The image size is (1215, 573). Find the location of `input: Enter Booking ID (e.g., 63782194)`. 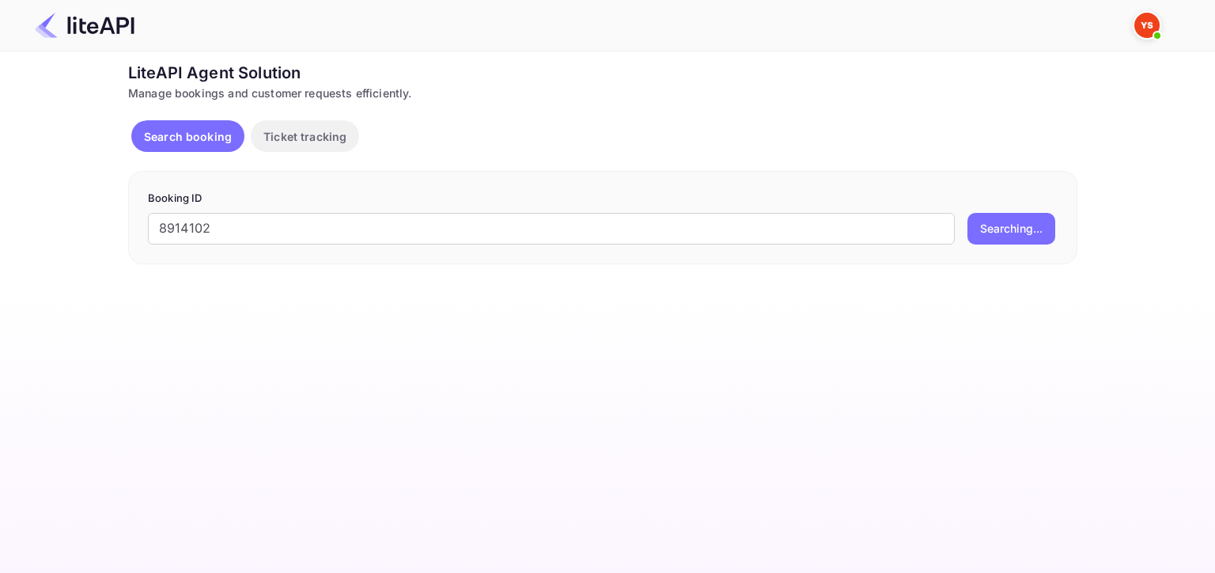

input: Enter Booking ID (e.g., 63782194) is located at coordinates (551, 229).